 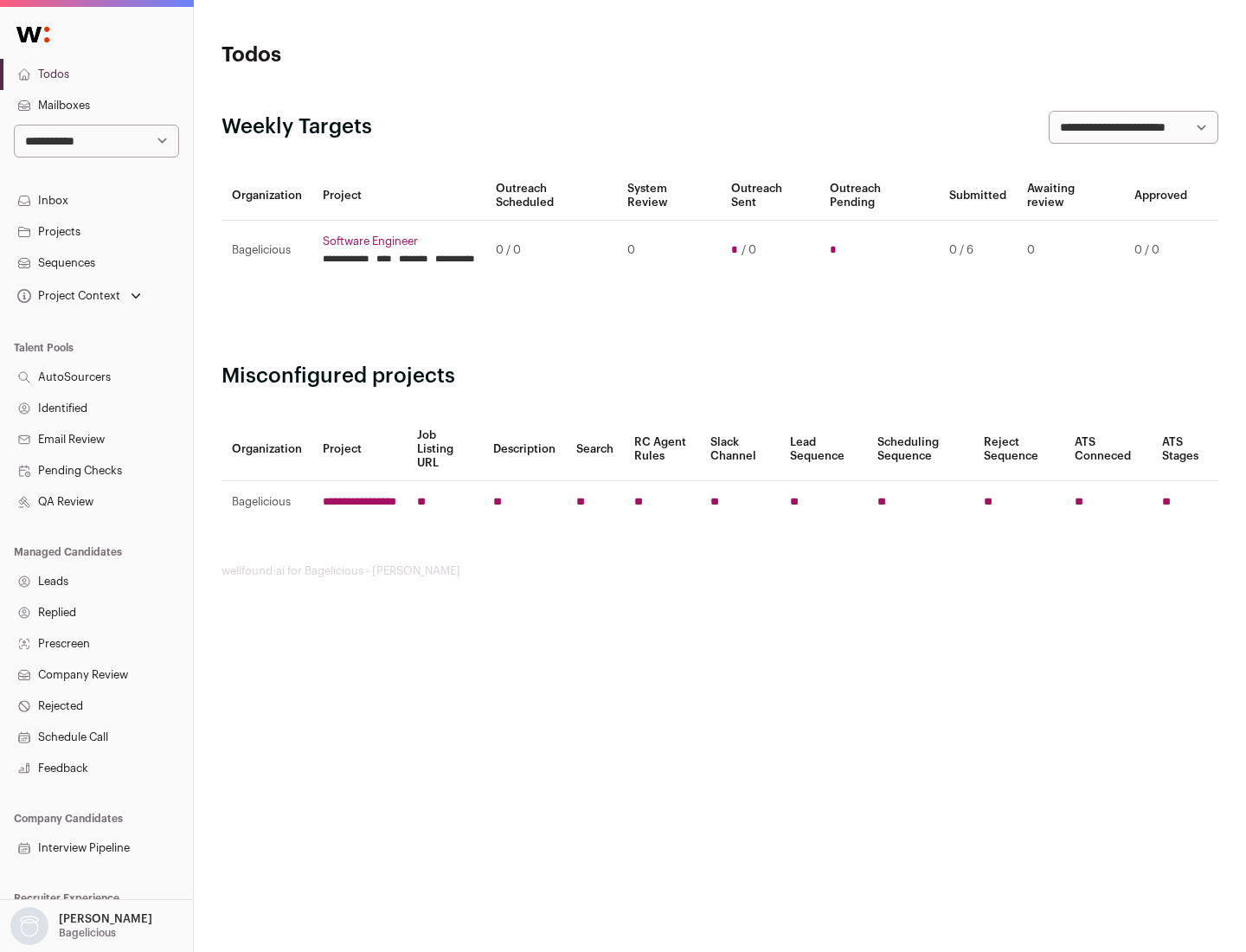 What do you see at coordinates (920, 449) in the screenshot?
I see `th: Scheduling Sequence` at bounding box center [920, 449].